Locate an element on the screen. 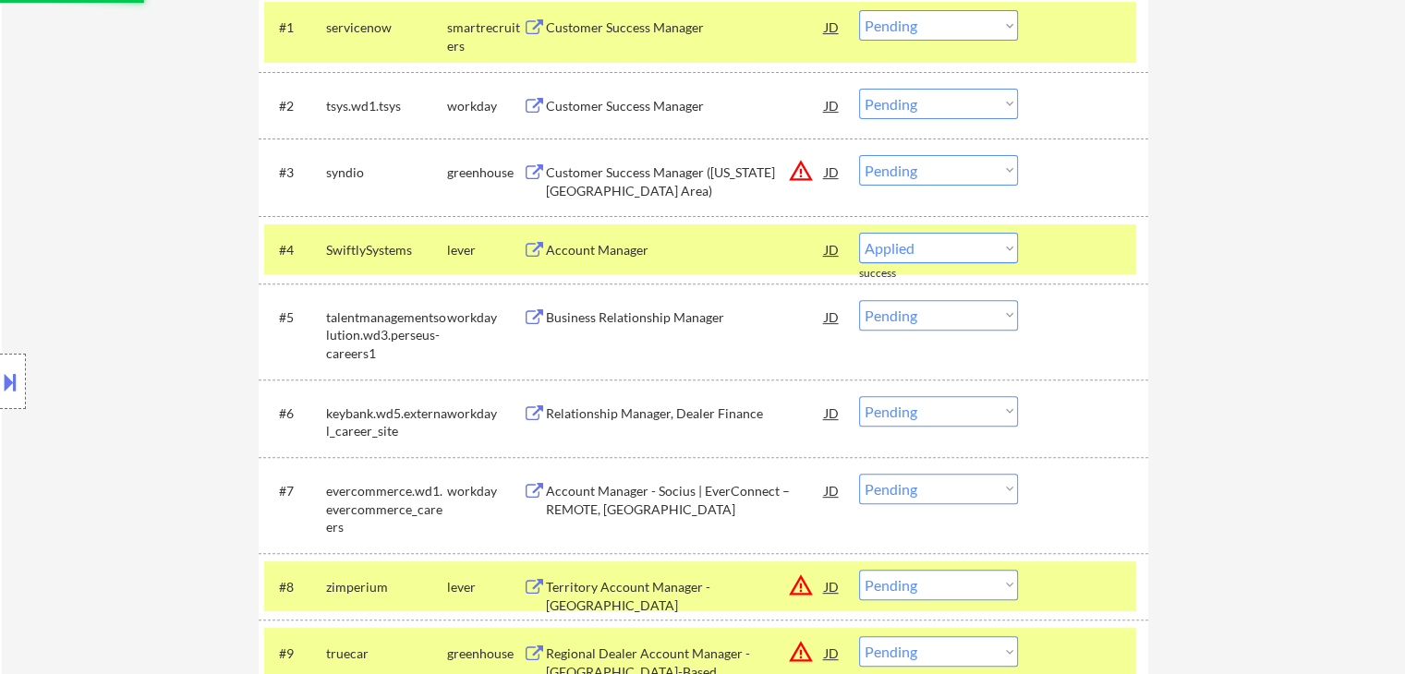  div: truecar is located at coordinates (386, 654).